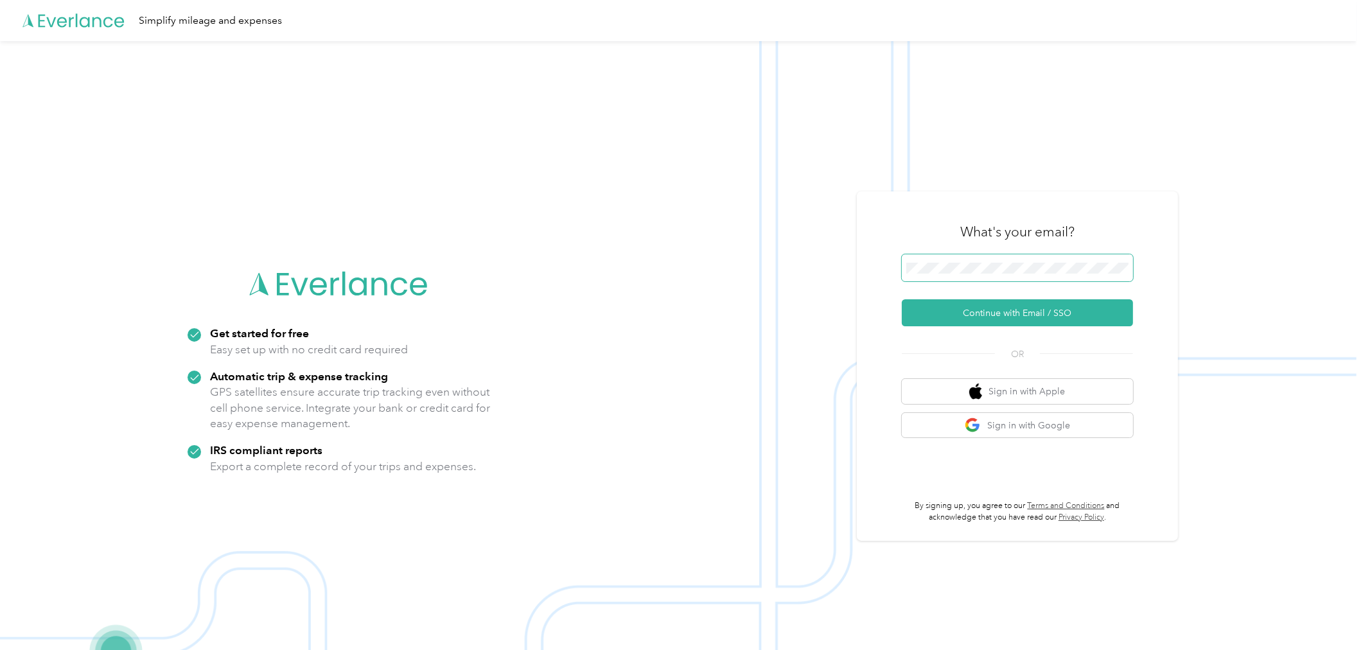 The image size is (1363, 650). I want to click on button: google logoSign in with Google, so click(1017, 425).